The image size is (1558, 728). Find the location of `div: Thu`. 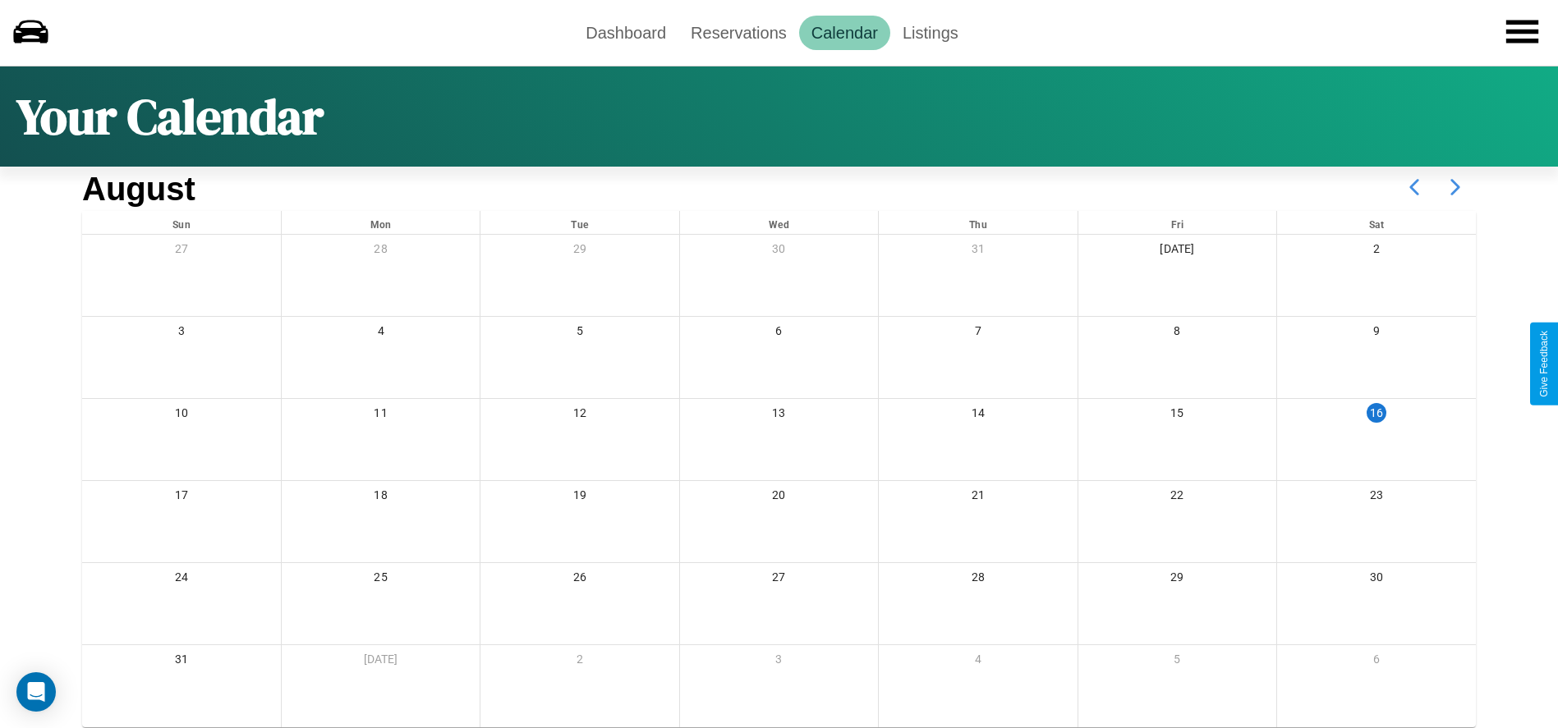

div: Thu is located at coordinates (977, 223).